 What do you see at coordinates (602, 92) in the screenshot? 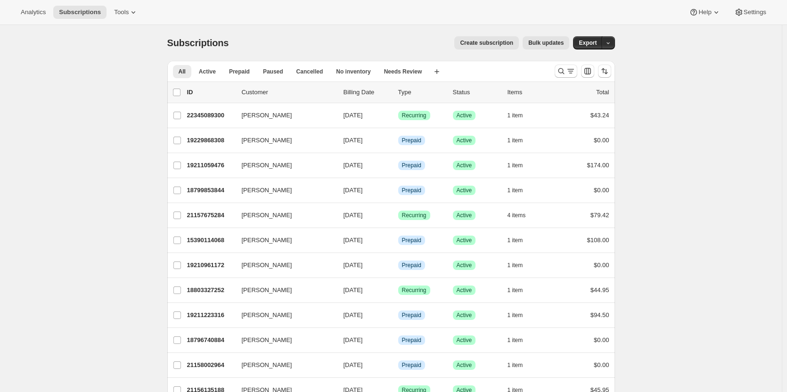
I see `p: Total` at bounding box center [602, 92].